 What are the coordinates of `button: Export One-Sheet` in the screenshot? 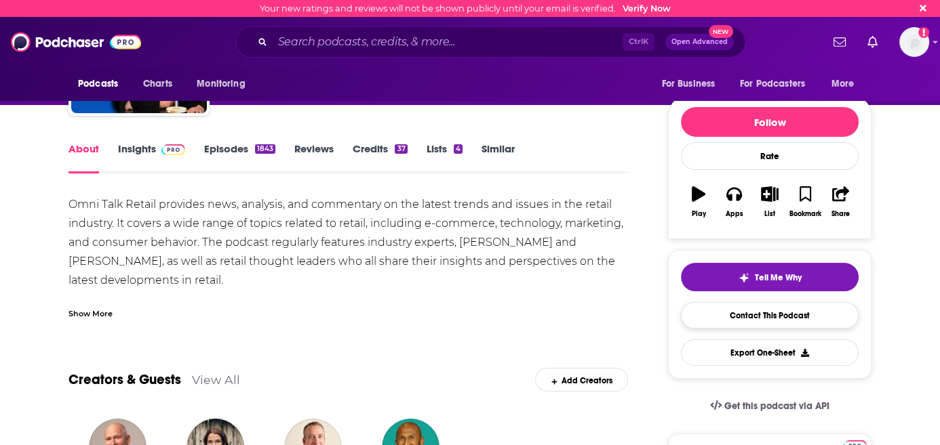 It's located at (769, 352).